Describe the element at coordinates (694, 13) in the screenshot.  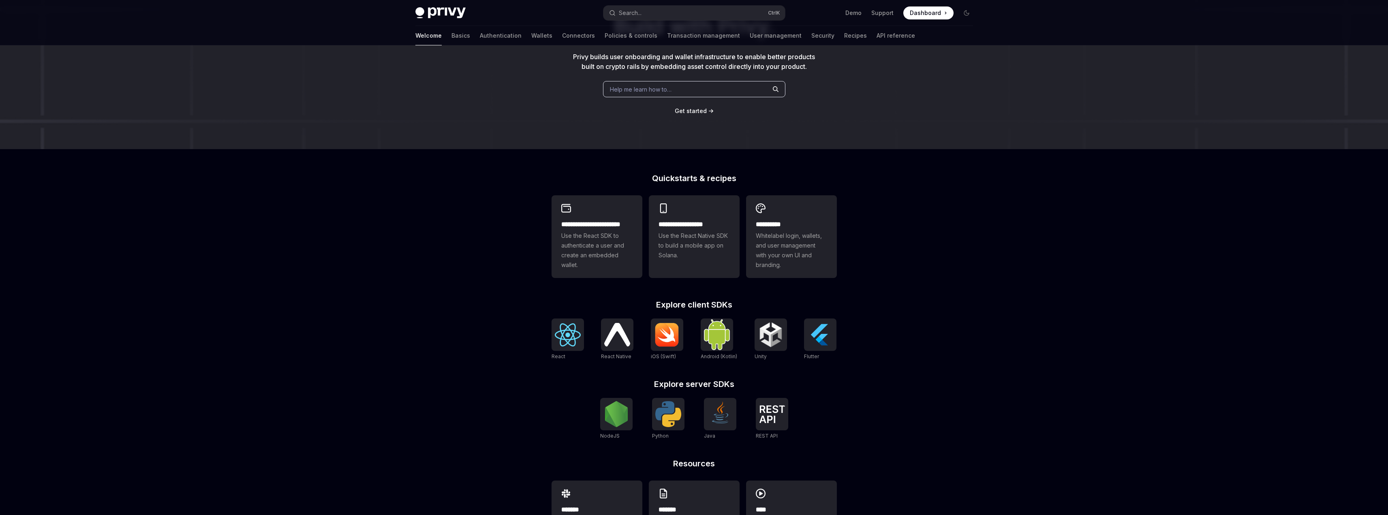
I see `button: Search...CtrlK` at that location.